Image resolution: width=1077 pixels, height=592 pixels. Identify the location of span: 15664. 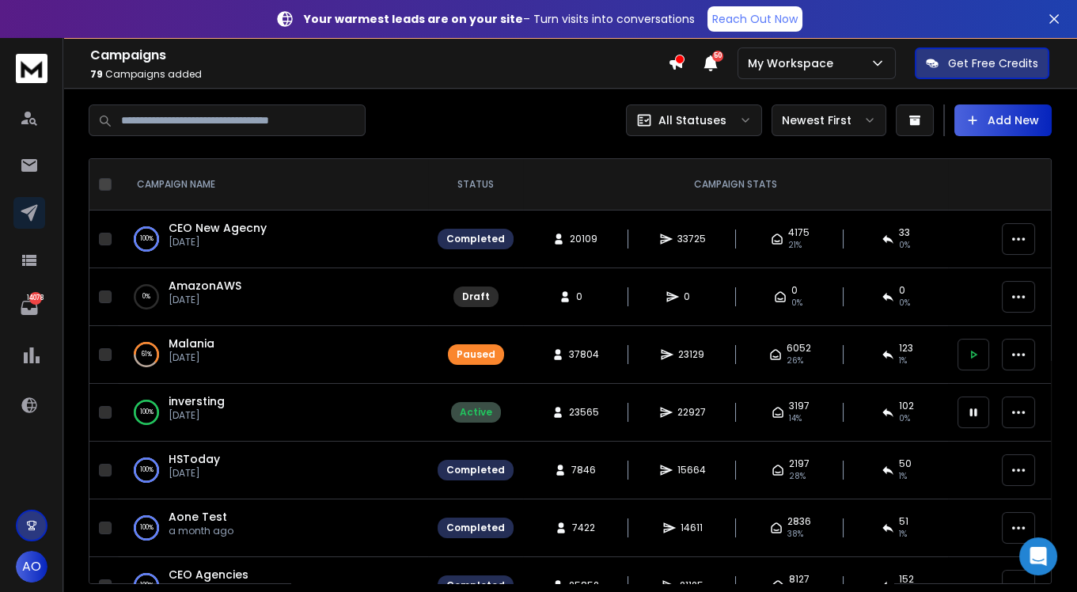
(691, 470).